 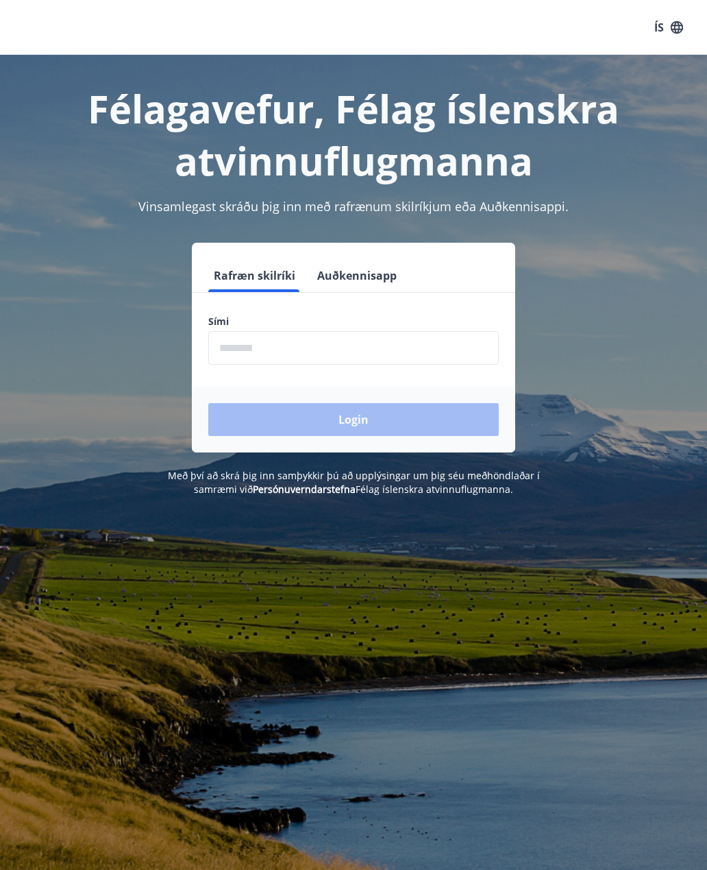 What do you see at coordinates (354, 482) in the screenshot?
I see `span: Með því að skrá þig inn samþykkir þú að upplýsingar um þig séu meðhöndlaðar í samræmi við Félag í...` at bounding box center [354, 482].